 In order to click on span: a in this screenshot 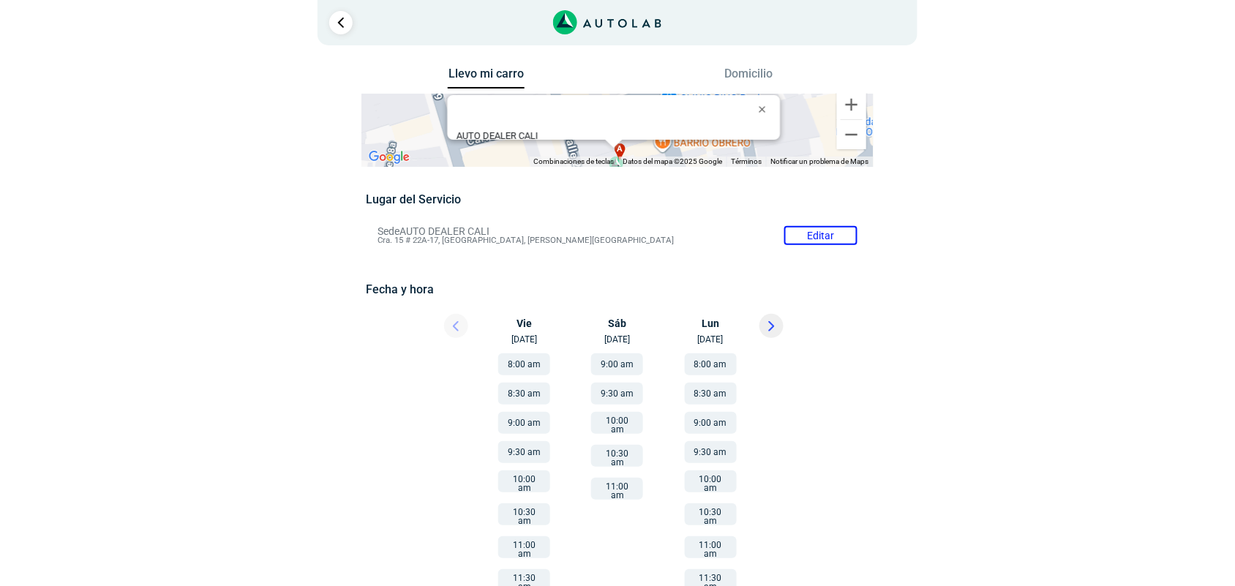, I will do `click(620, 149)`.